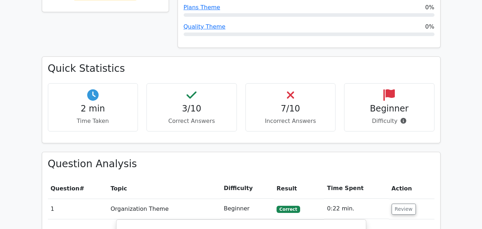 The width and height of the screenshot is (482, 229). What do you see at coordinates (78, 209) in the screenshot?
I see `td: 1` at bounding box center [78, 209].